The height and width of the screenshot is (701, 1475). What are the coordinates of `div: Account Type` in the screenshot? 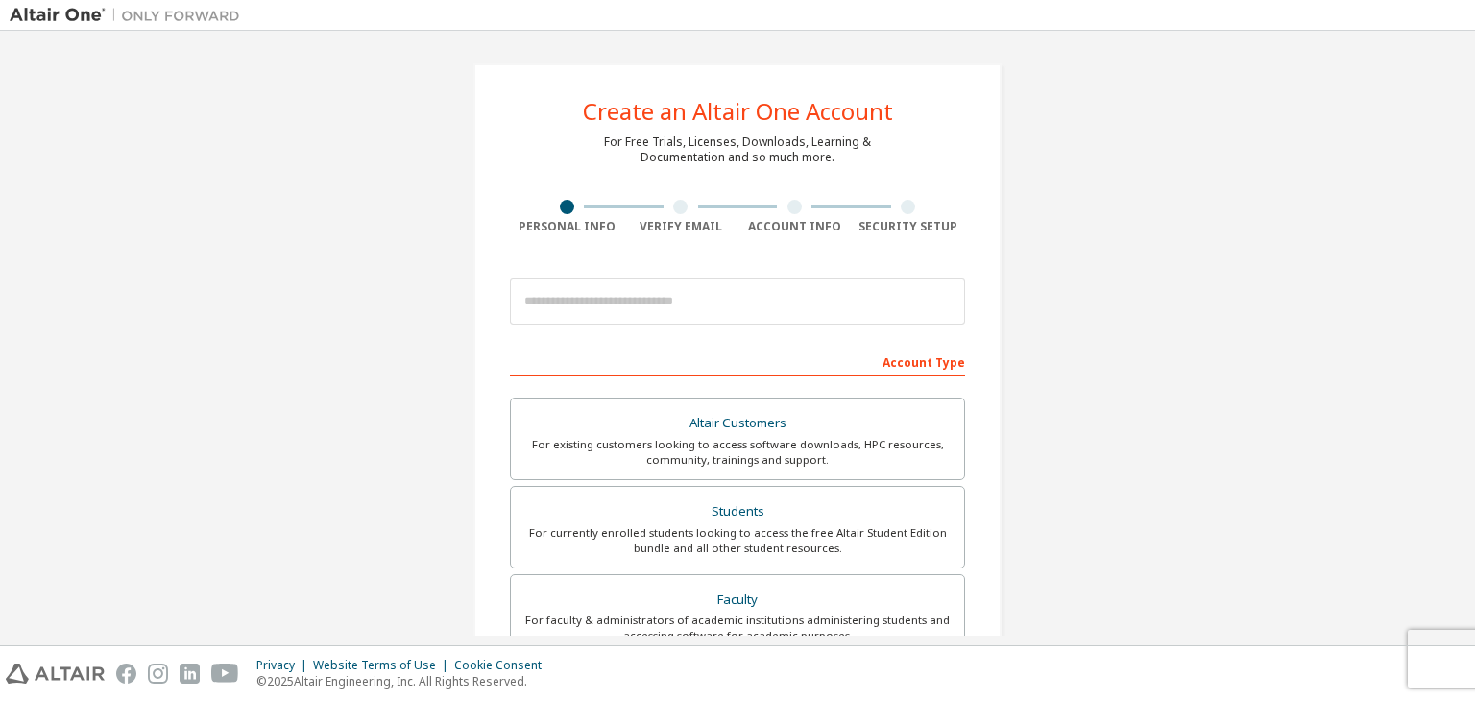 It's located at (737, 361).